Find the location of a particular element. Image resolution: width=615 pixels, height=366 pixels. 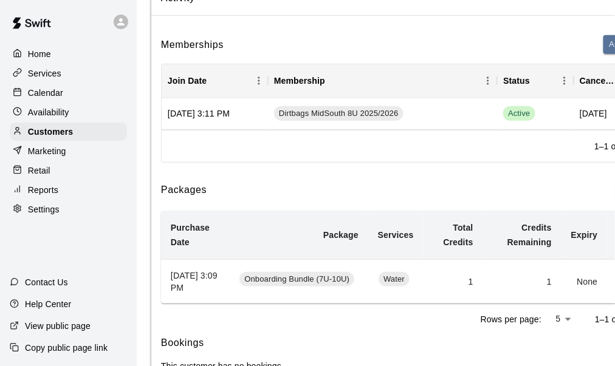

a: Calendar is located at coordinates (68, 93).